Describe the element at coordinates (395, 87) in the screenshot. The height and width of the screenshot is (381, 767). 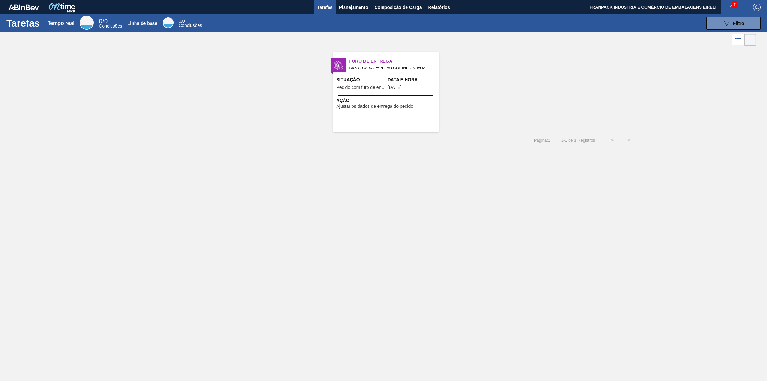
I see `span: 10/07/2025,` at that location.